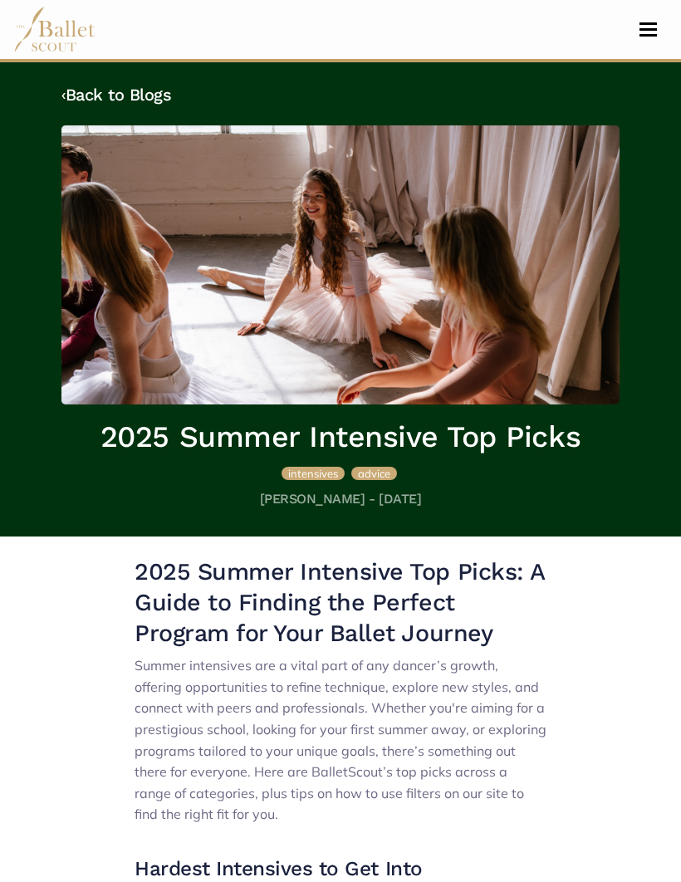 The width and height of the screenshot is (681, 882). I want to click on a: ‹Back to Blogs, so click(116, 95).